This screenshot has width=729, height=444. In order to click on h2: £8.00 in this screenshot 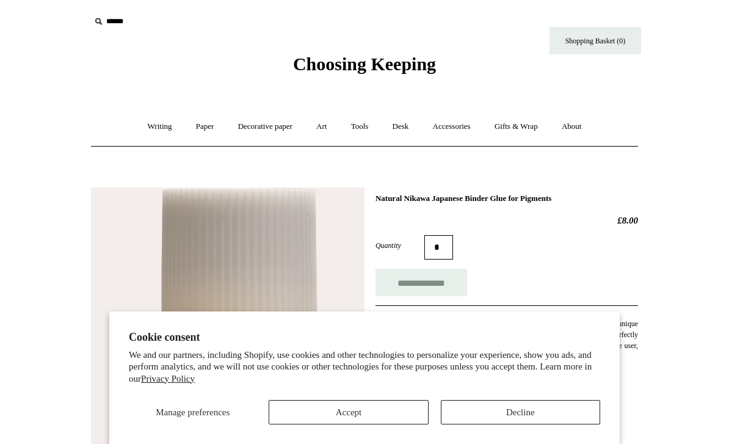, I will do `click(507, 220)`.